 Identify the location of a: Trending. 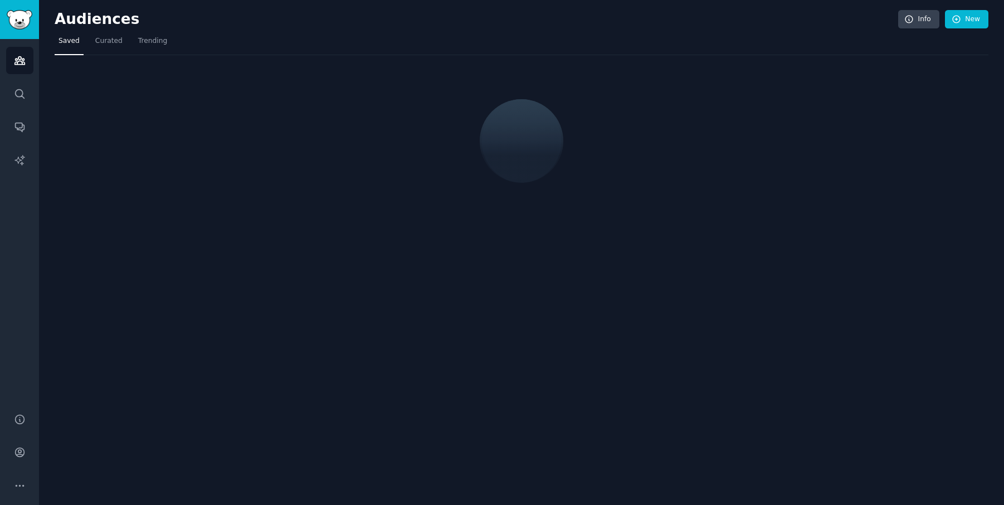
(153, 43).